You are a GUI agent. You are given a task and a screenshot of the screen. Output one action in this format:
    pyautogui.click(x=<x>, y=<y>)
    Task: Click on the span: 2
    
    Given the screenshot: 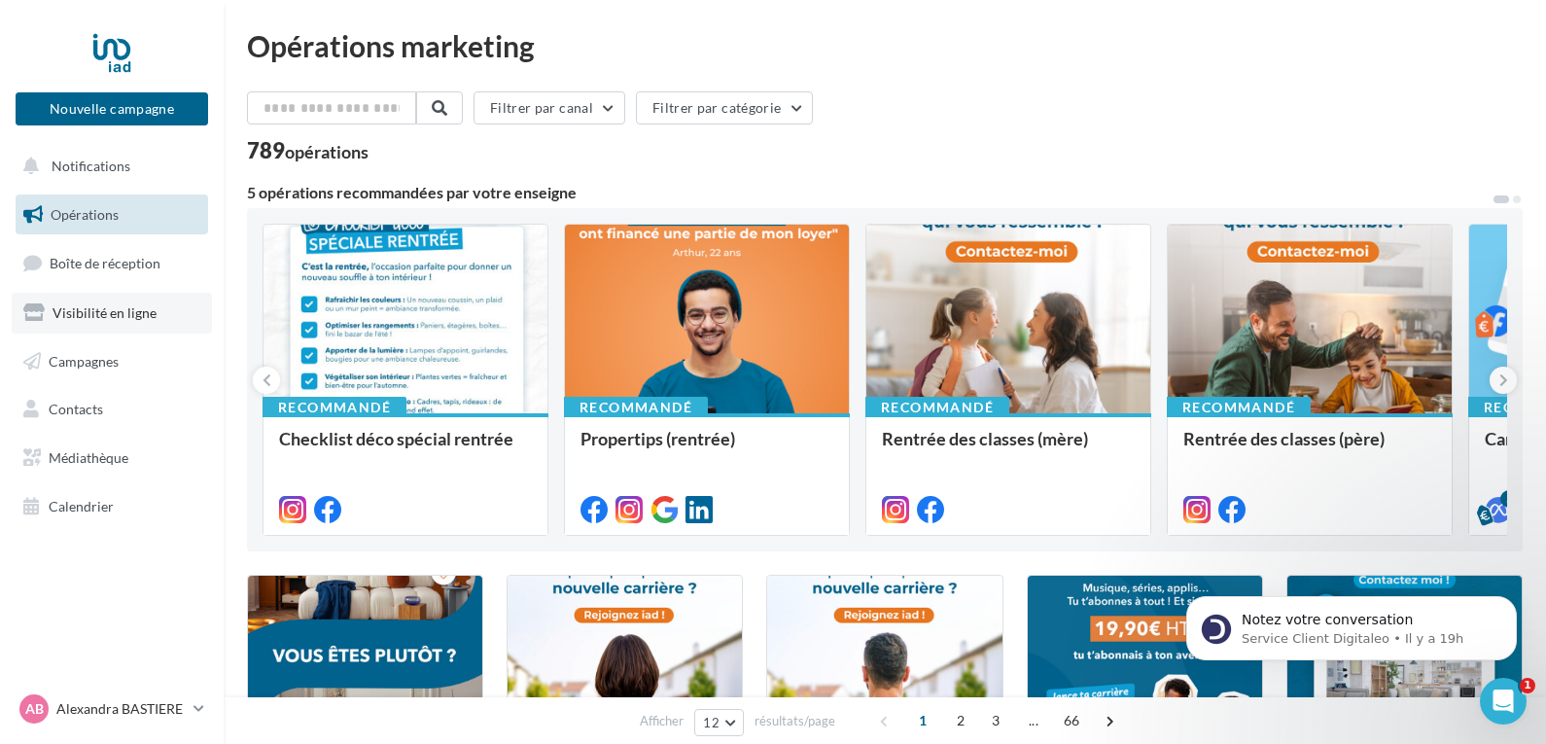 What is the action you would take?
    pyautogui.click(x=960, y=720)
    